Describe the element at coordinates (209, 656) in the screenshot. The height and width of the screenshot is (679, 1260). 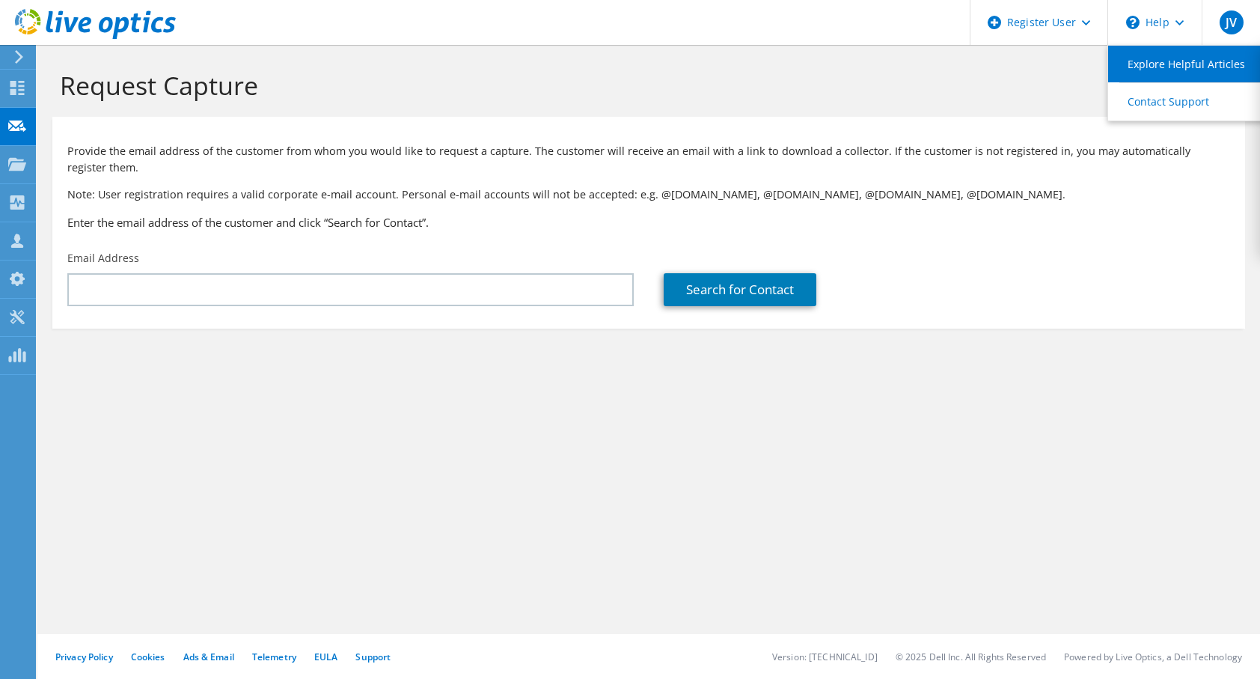
I see `a: Ads & Email` at that location.